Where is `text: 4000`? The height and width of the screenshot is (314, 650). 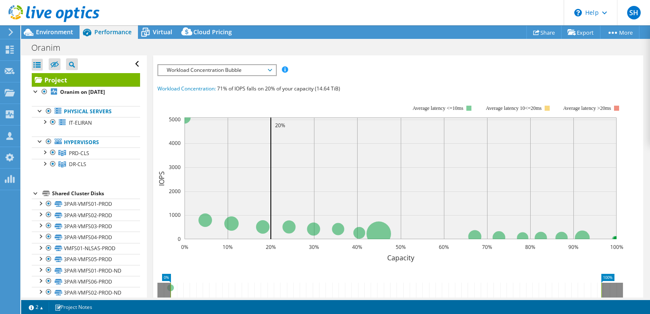 text: 4000 is located at coordinates (175, 143).